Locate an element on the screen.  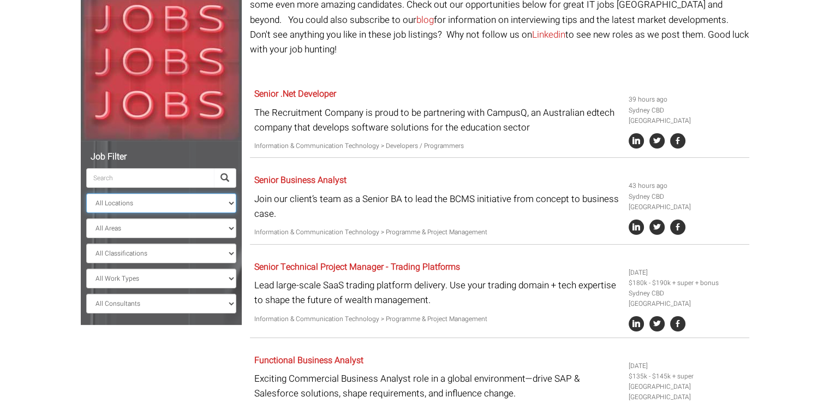
li: 43 hours ago is located at coordinates (687, 185).